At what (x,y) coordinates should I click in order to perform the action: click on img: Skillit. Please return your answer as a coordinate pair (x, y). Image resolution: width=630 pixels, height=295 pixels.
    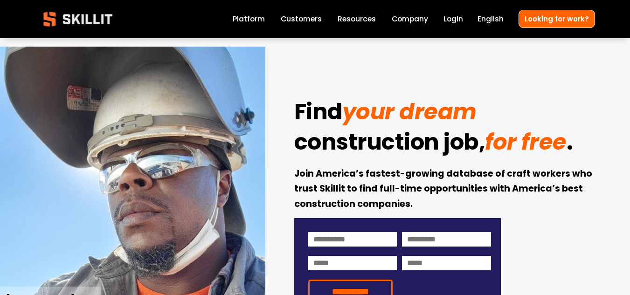
    Looking at the image, I should click on (78, 19).